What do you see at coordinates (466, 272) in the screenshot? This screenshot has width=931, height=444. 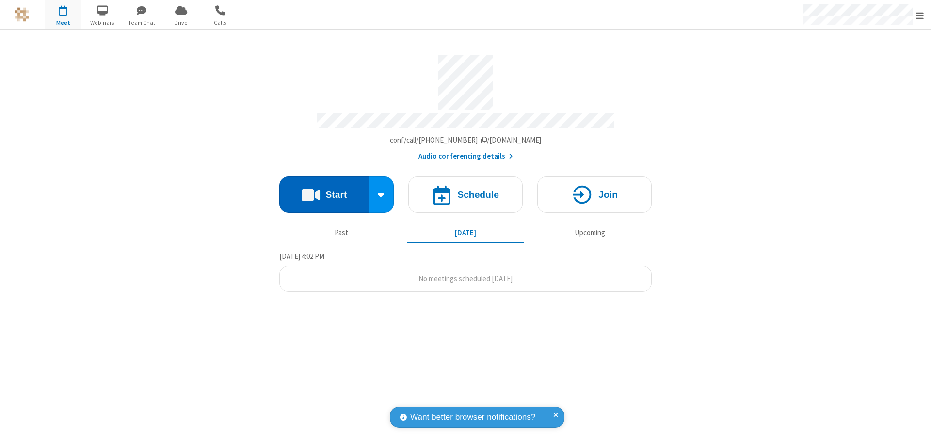 I see `section: Today's Meetings` at bounding box center [466, 272].